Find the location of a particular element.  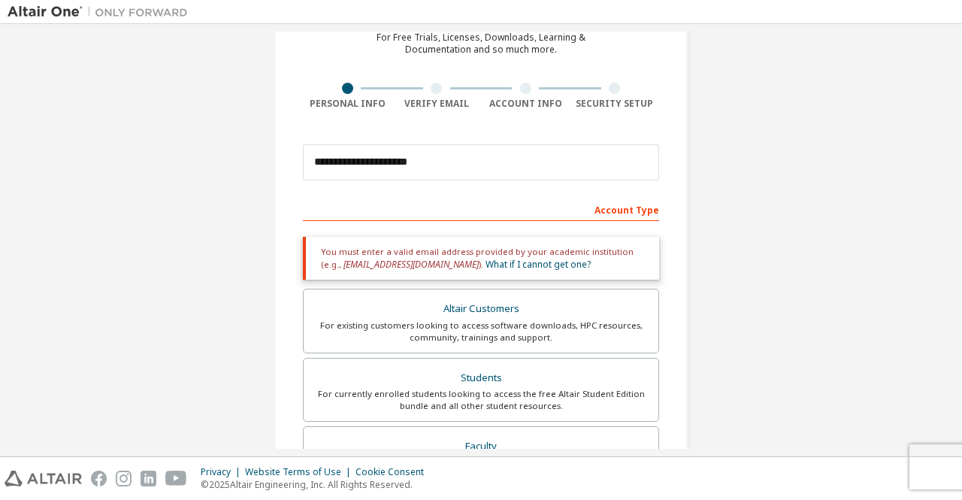

a: What if I cannot get one? is located at coordinates (538, 264).